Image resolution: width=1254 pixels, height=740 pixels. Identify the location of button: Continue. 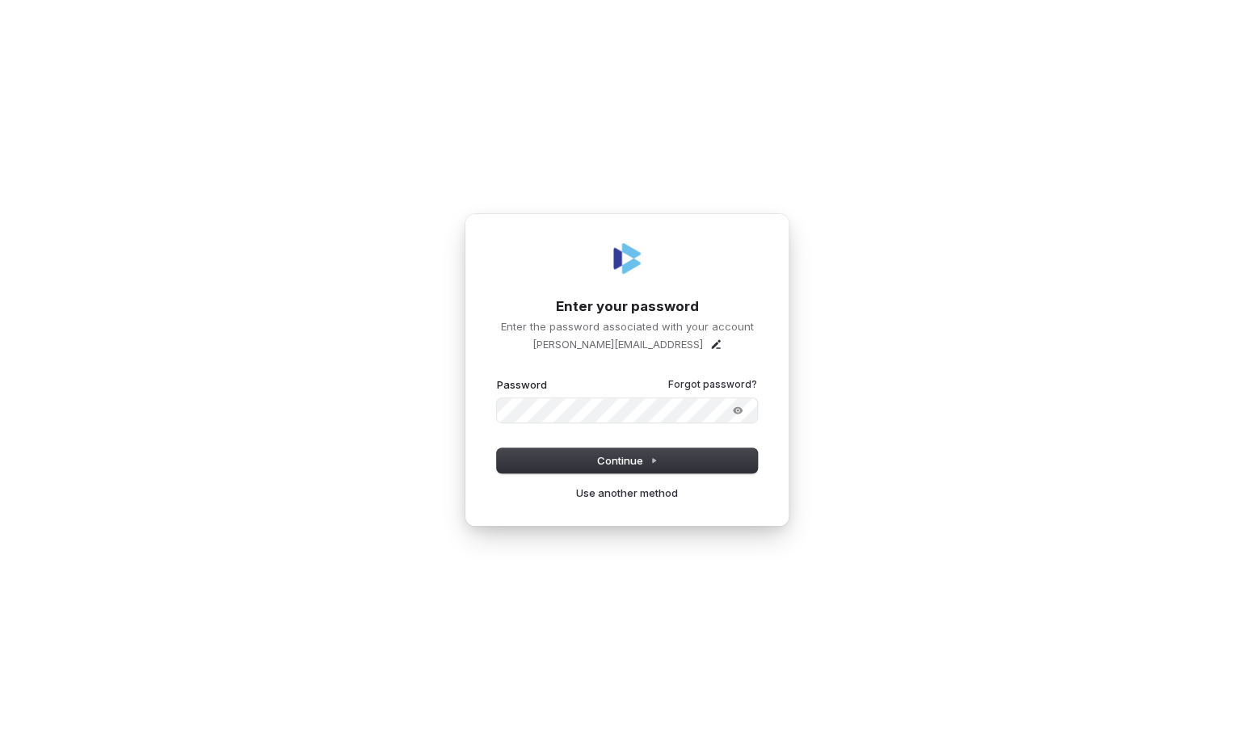
(627, 460).